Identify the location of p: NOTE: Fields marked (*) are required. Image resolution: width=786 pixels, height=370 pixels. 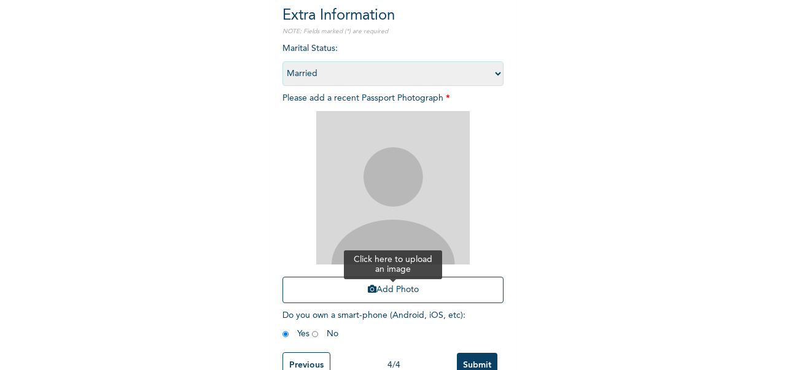
(393, 31).